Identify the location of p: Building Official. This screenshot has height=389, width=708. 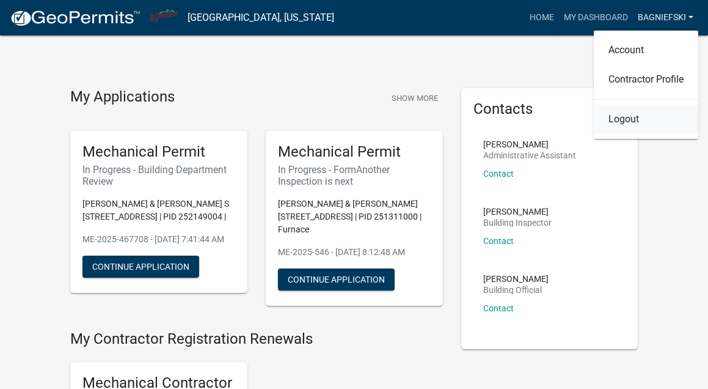
(516, 290).